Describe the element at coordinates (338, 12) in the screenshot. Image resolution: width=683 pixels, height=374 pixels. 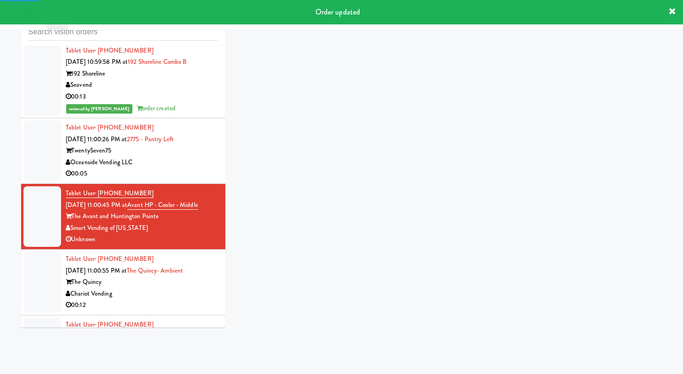
I see `span: Order updated` at that location.